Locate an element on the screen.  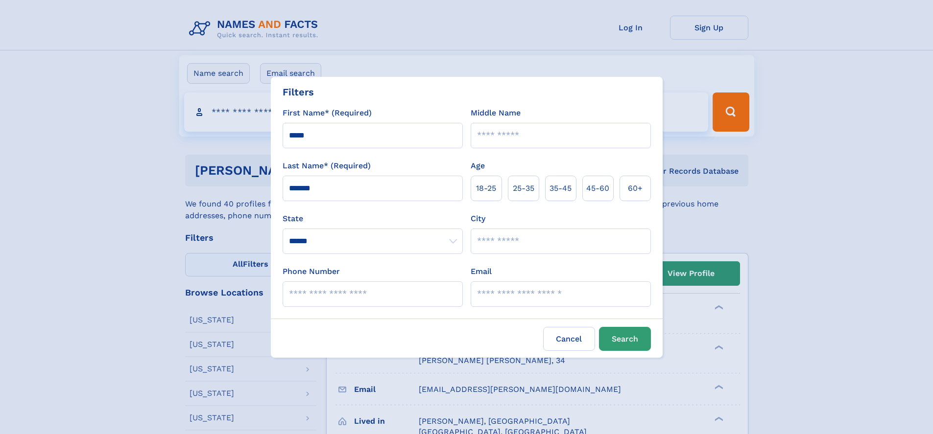
label: Last Name* (Required) is located at coordinates (327, 166).